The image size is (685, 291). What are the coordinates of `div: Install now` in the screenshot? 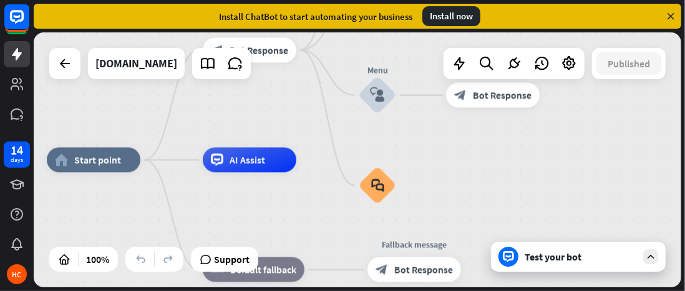 It's located at (451, 16).